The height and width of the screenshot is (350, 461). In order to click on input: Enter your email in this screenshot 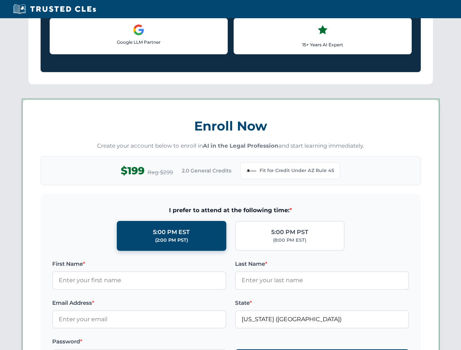, I will do `click(139, 320)`.